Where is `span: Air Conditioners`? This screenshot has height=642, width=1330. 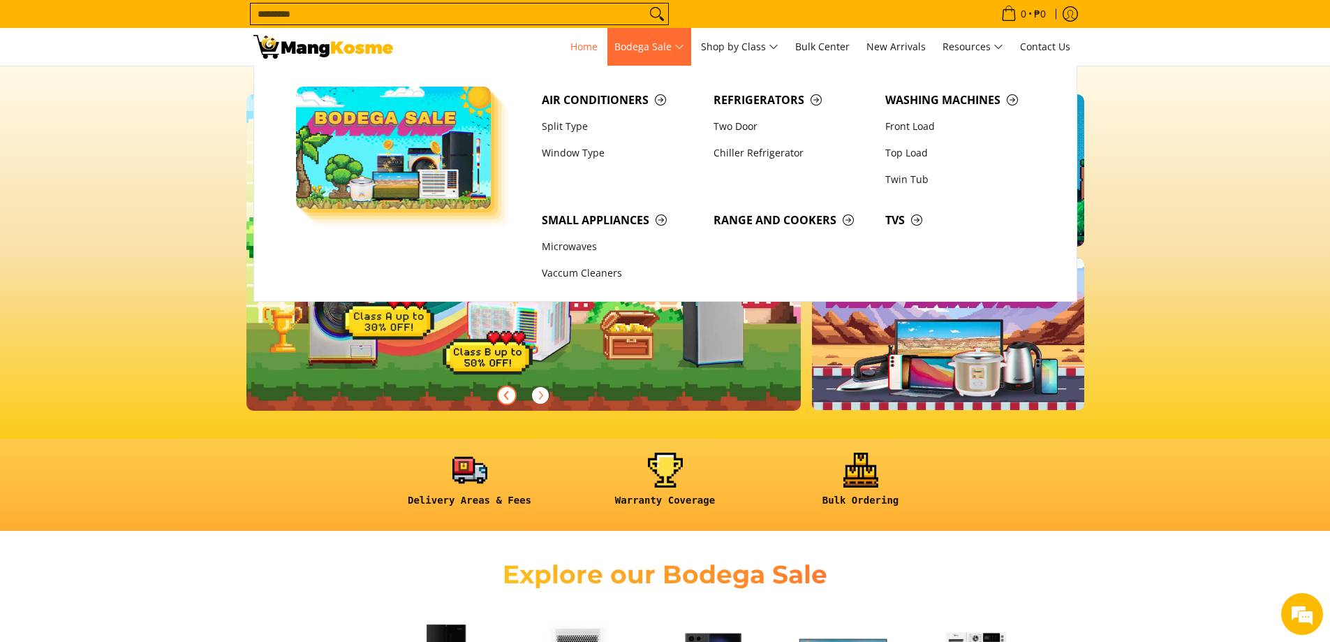 span: Air Conditioners is located at coordinates (621, 100).